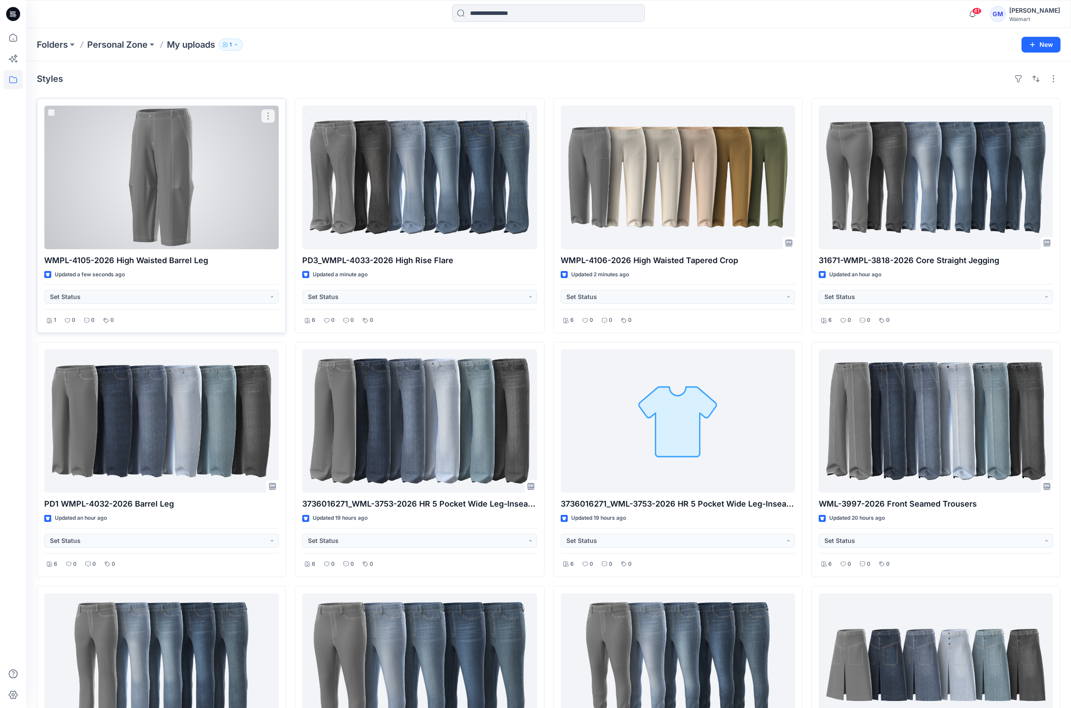 This screenshot has width=1071, height=708. Describe the element at coordinates (936, 504) in the screenshot. I see `p: WML-3997-2026 Front Seamed Trousers` at that location.